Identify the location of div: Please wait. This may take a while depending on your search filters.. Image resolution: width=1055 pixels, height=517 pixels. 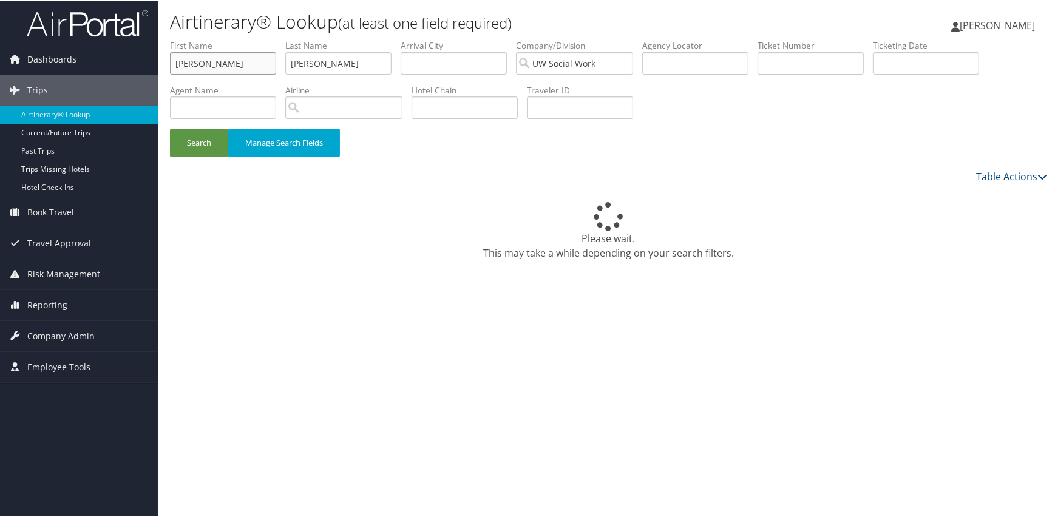
(608, 230).